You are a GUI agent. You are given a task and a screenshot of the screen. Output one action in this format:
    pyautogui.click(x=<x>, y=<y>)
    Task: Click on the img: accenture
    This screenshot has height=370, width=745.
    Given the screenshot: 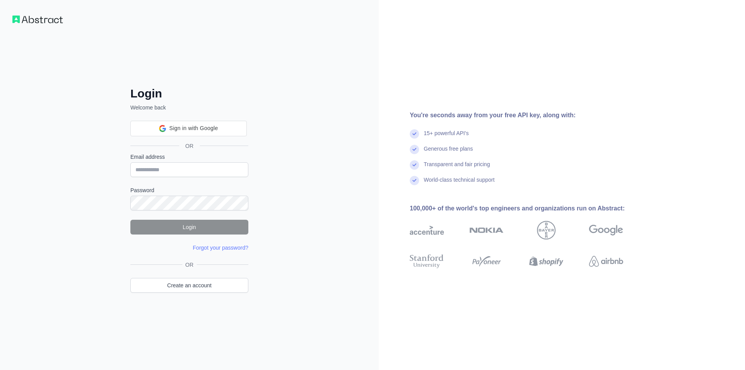 What is the action you would take?
    pyautogui.click(x=427, y=230)
    